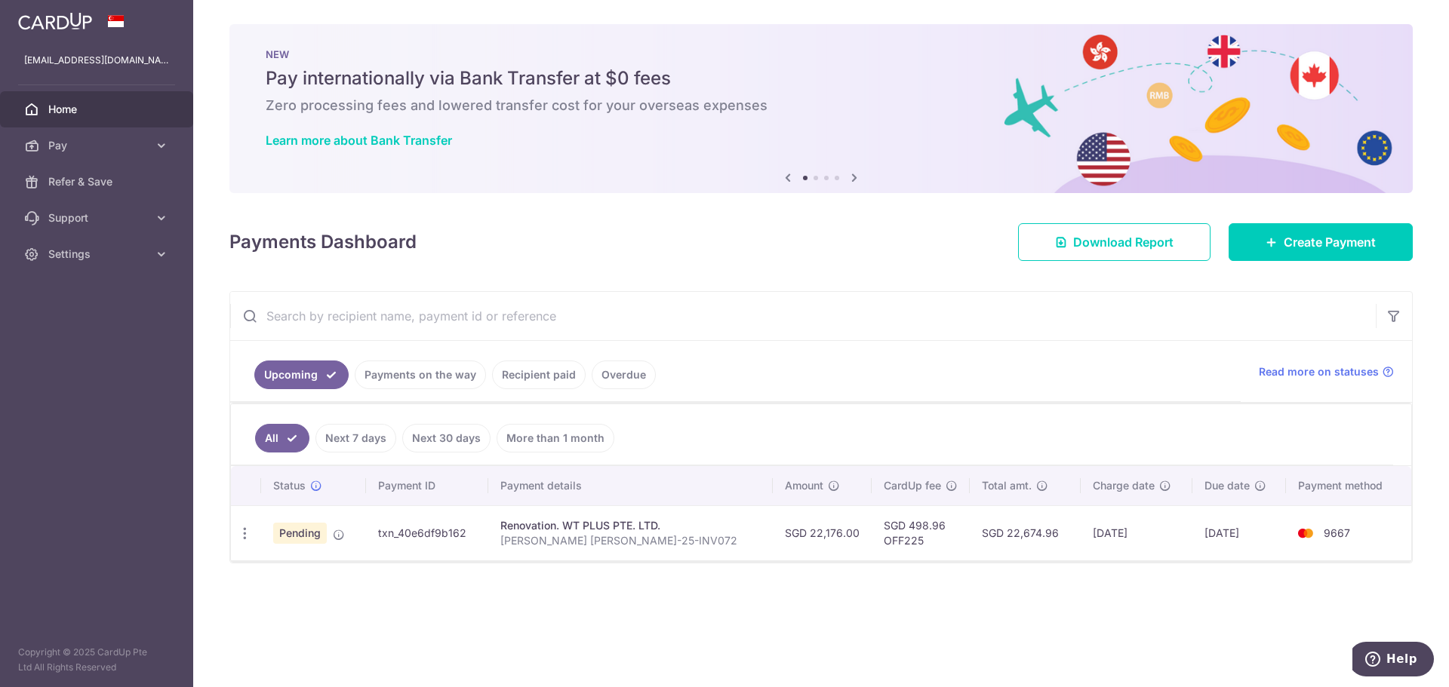 The height and width of the screenshot is (687, 1449). Describe the element at coordinates (539, 375) in the screenshot. I see `a: Recipient paid` at that location.